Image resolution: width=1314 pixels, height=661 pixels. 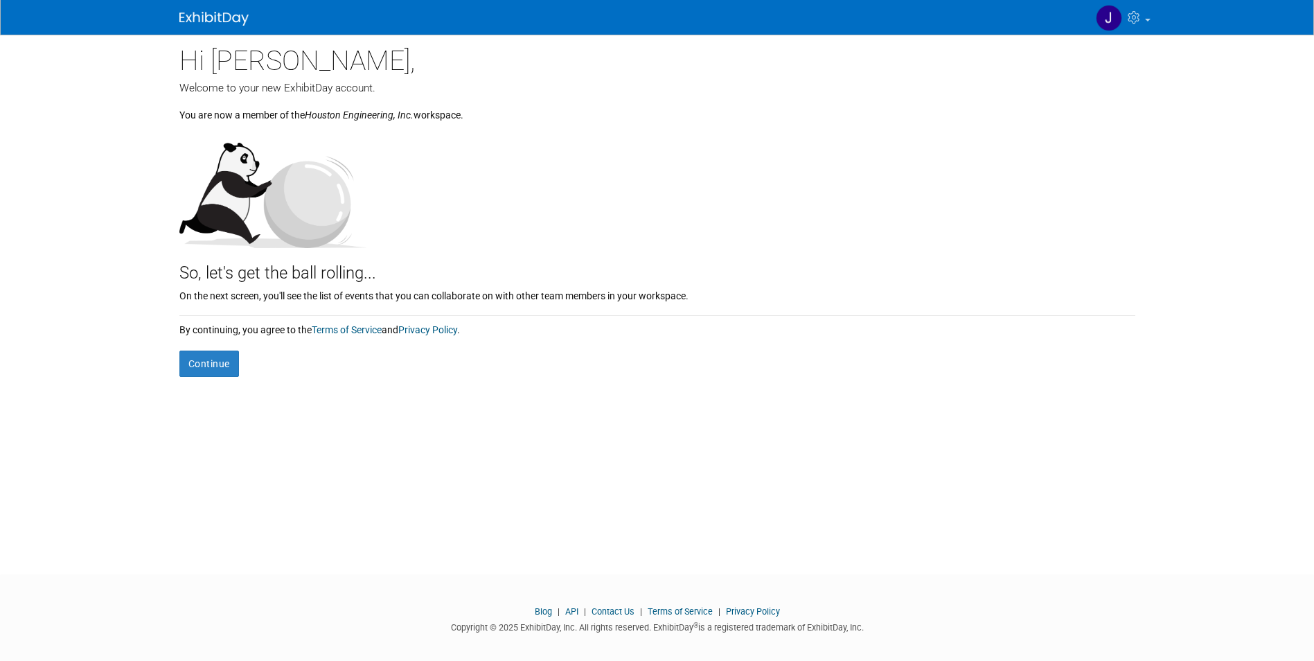 I want to click on div: On the next screen, you'll see the list of events that you can collaborate on with other team mem..., so click(x=657, y=294).